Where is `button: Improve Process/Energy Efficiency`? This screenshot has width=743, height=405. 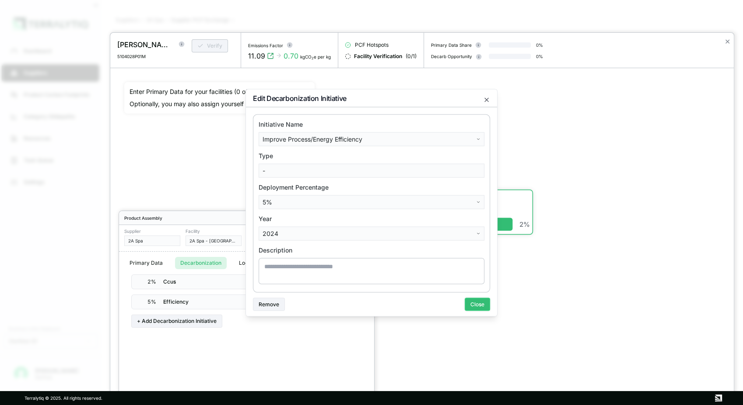
button: Improve Process/Energy Efficiency is located at coordinates (371, 139).